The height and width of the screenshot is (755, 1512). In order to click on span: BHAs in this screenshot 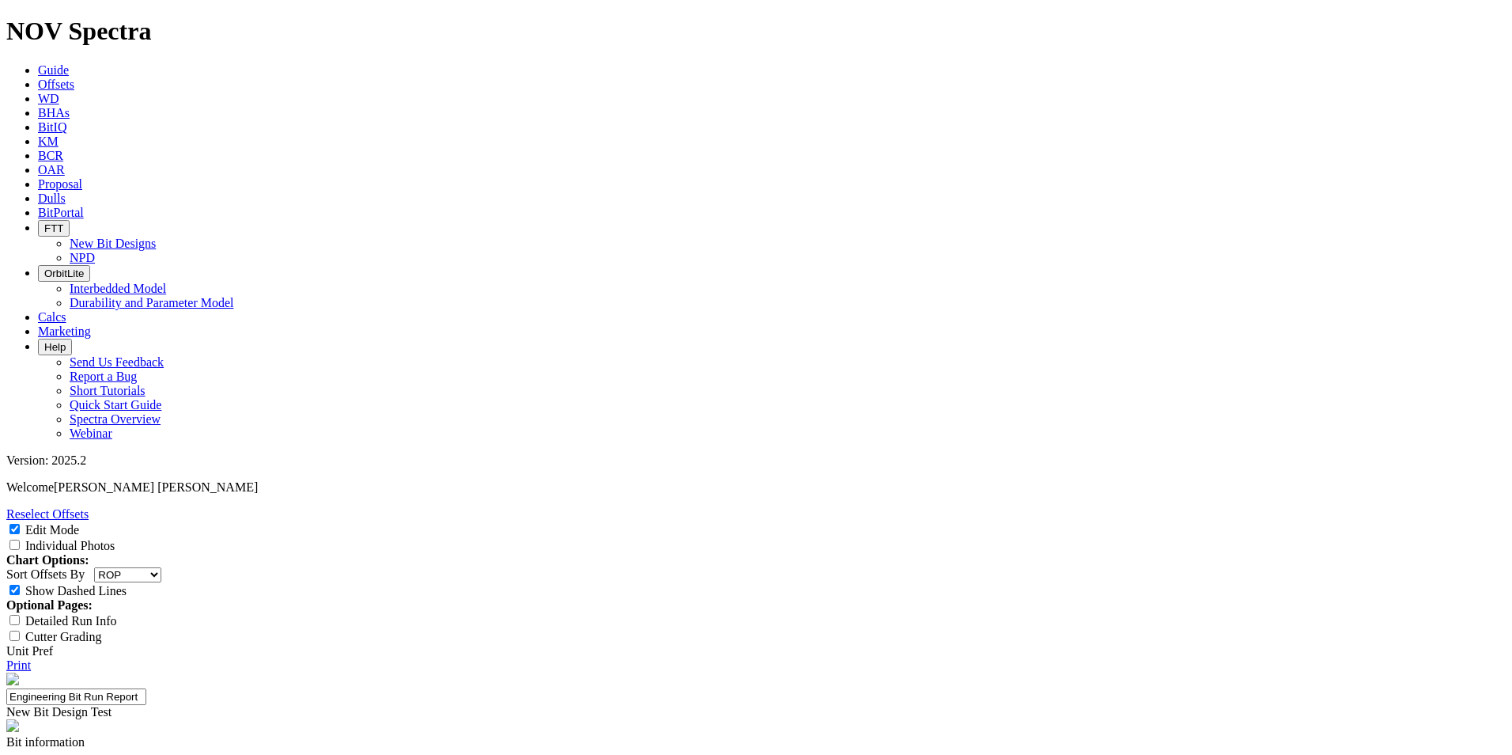, I will do `click(54, 112)`.